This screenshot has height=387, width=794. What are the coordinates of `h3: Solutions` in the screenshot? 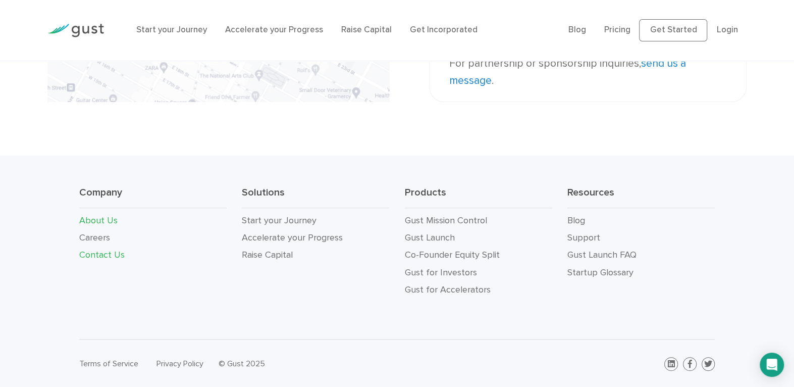 It's located at (316, 197).